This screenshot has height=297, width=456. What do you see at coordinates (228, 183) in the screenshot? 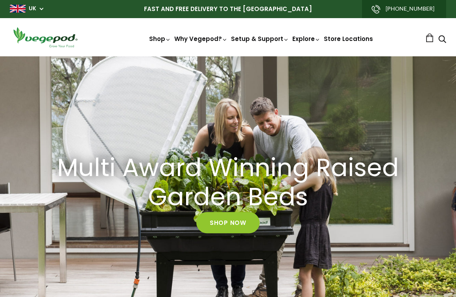
I see `a: Multi Award Winning Raised Garden Beds` at bounding box center [228, 183].